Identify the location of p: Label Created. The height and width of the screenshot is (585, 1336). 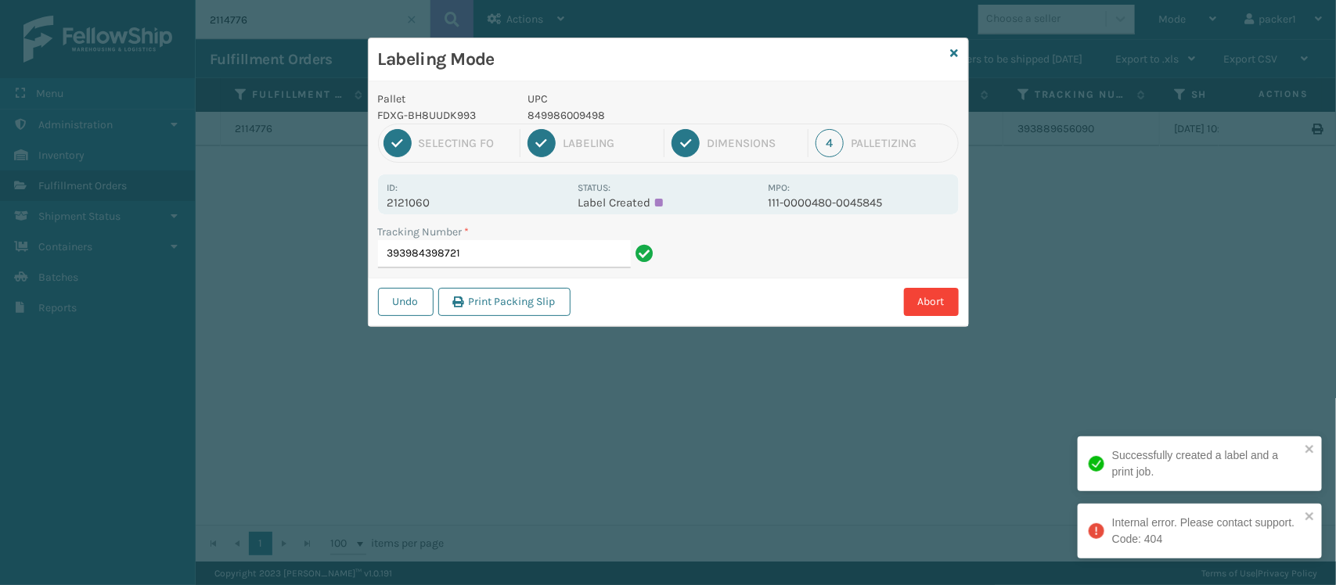
(668, 203).